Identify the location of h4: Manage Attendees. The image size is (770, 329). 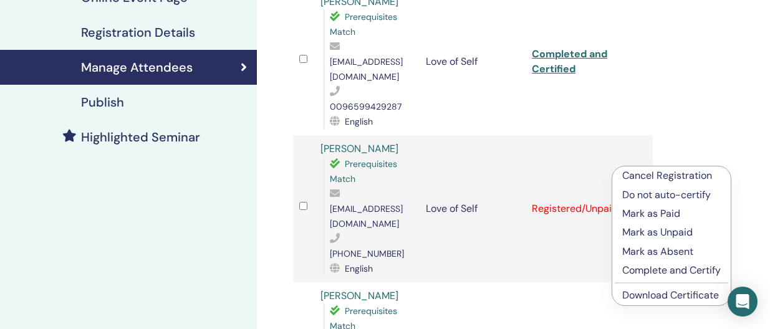
(136, 67).